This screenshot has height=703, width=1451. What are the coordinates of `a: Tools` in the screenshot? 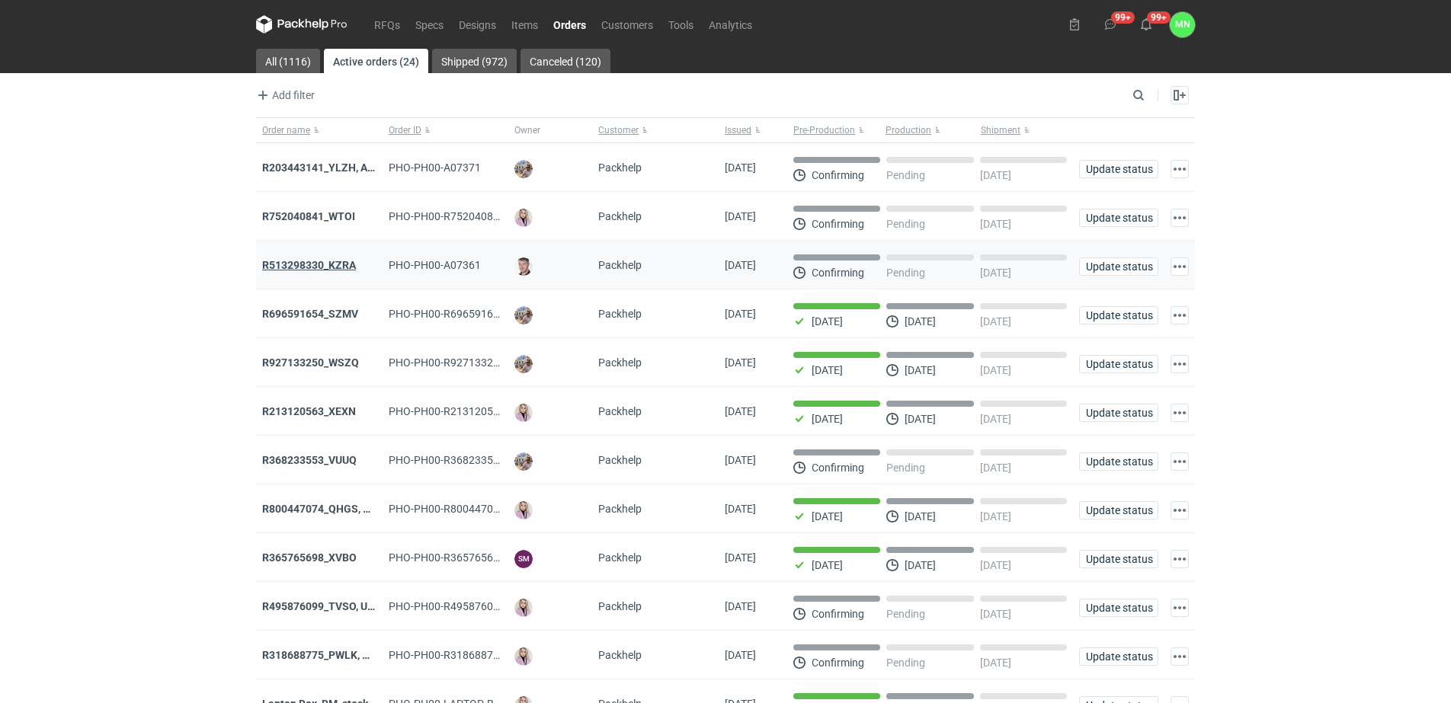 It's located at (680, 24).